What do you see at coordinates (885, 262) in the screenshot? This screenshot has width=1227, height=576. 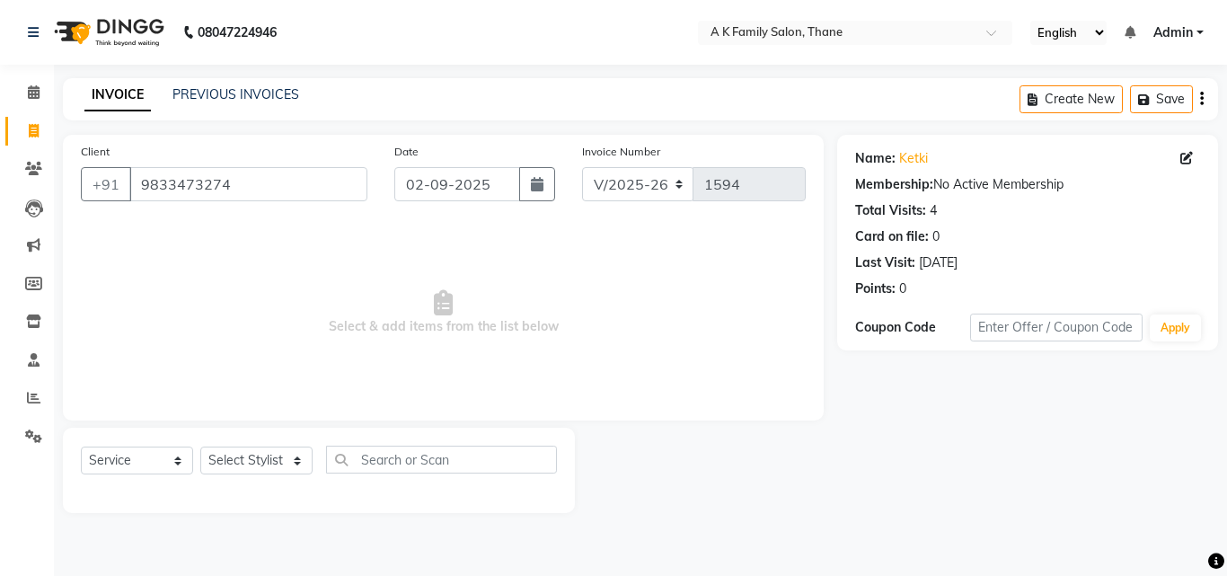 I see `div: Last Visit:` at bounding box center [885, 262].